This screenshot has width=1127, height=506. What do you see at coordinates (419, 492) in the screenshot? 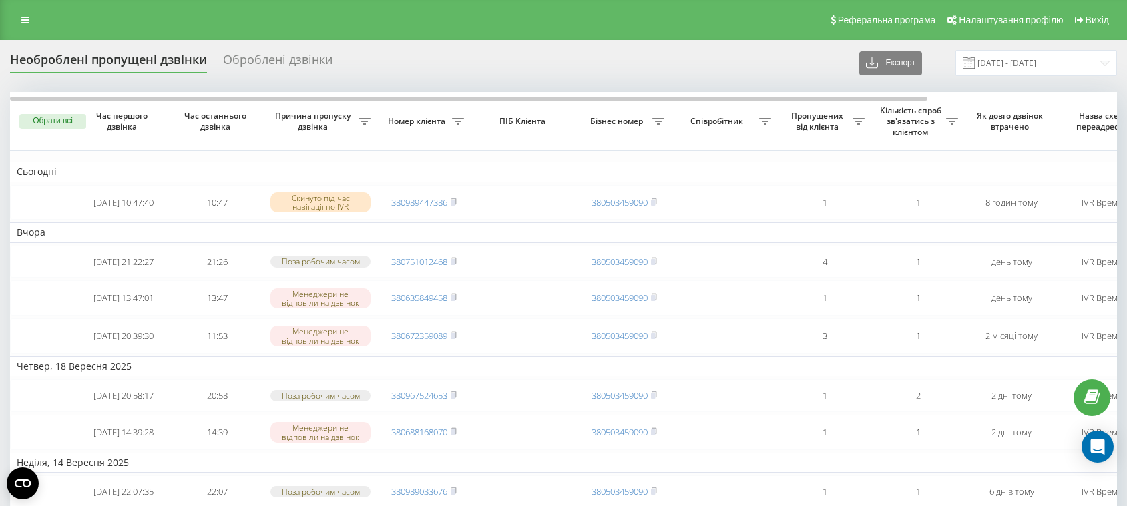
I see `a: 380989033676` at bounding box center [419, 492].